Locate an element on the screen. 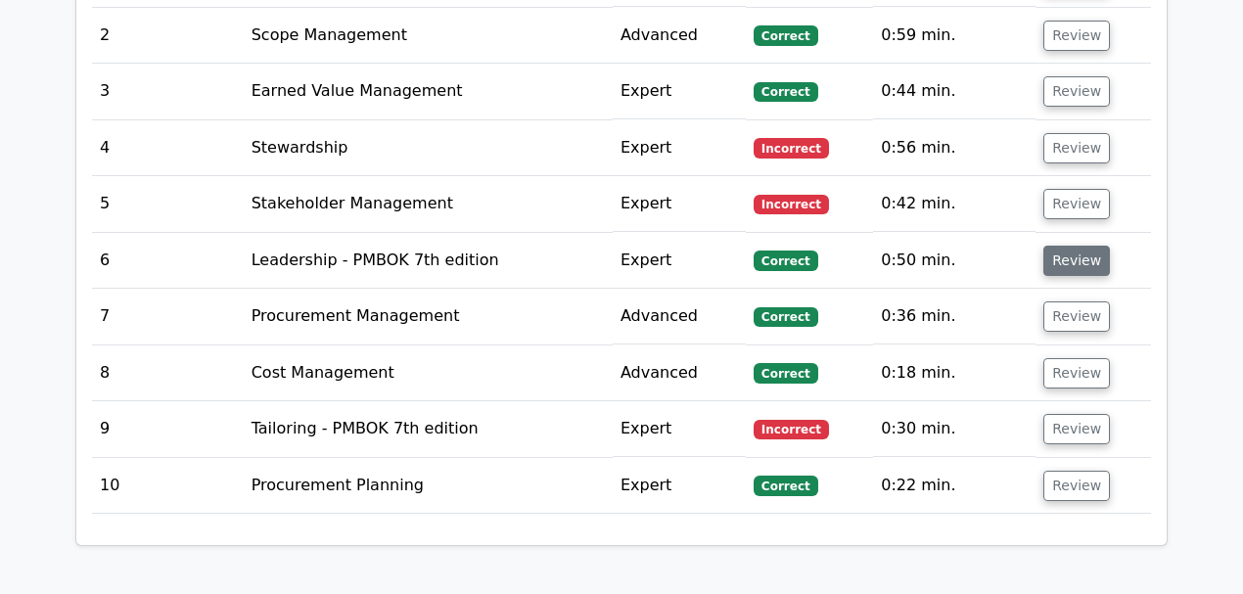 This screenshot has height=594, width=1243. td: Cost Management is located at coordinates (428, 373).